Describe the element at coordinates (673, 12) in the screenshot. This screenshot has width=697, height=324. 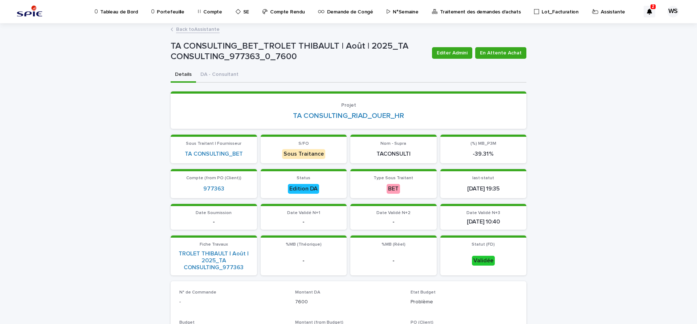
I see `div: WS` at that location.